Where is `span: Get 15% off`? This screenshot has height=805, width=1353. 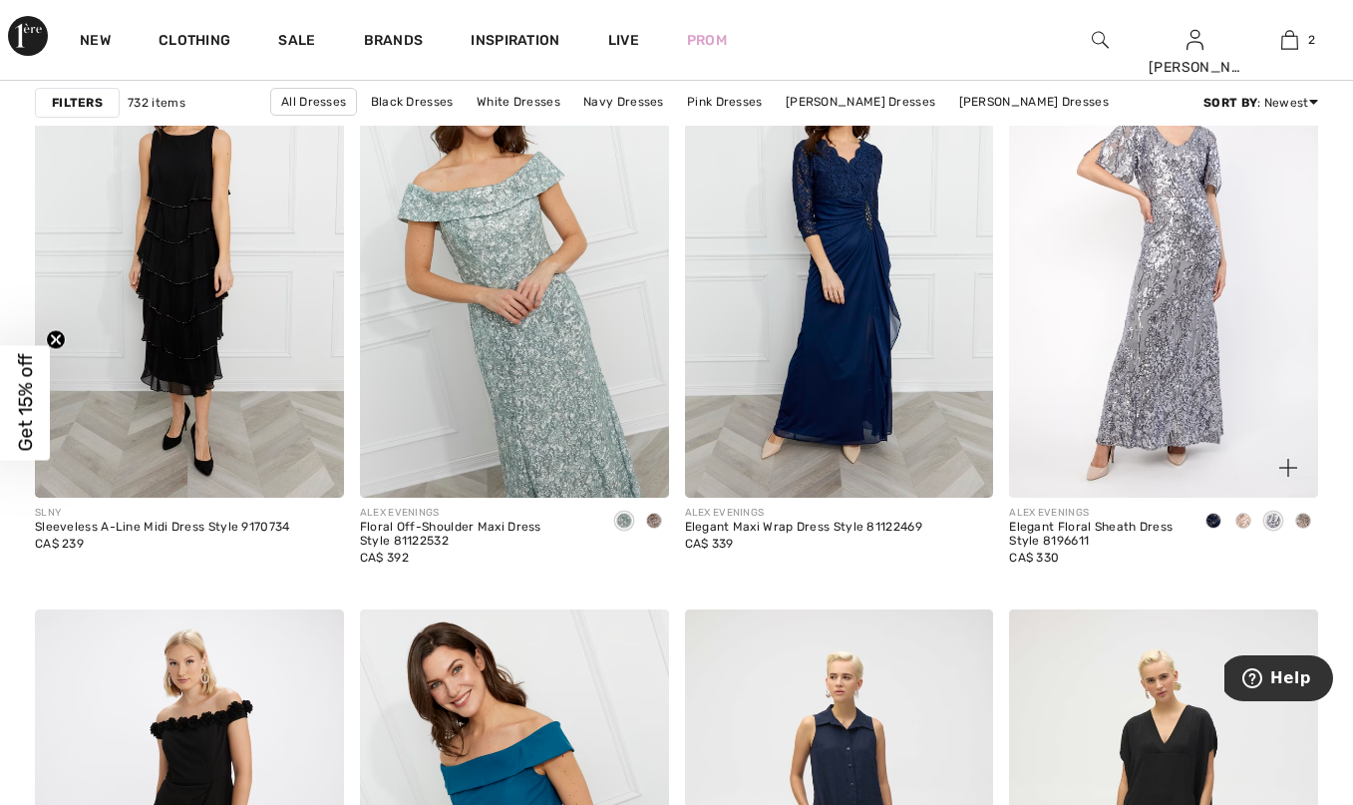
span: Get 15% off is located at coordinates (25, 403).